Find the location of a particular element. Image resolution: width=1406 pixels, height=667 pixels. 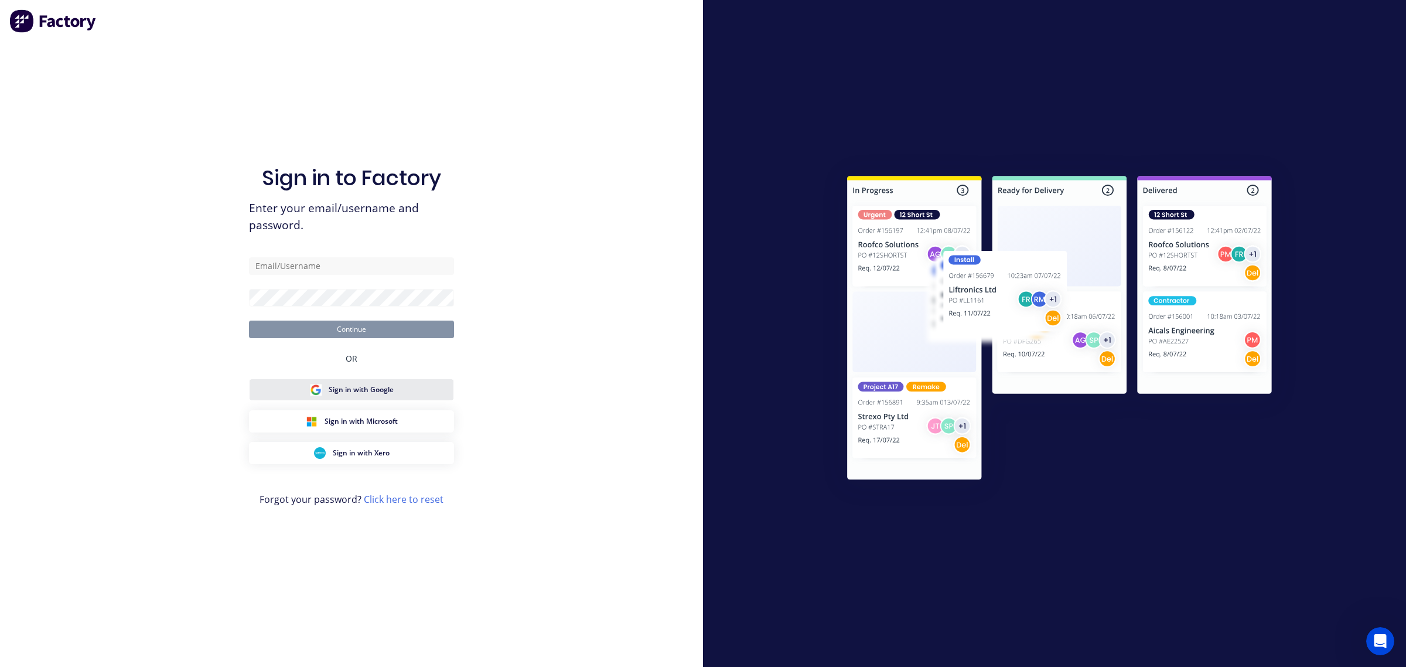

div: New feature is located at coordinates (53, 270).